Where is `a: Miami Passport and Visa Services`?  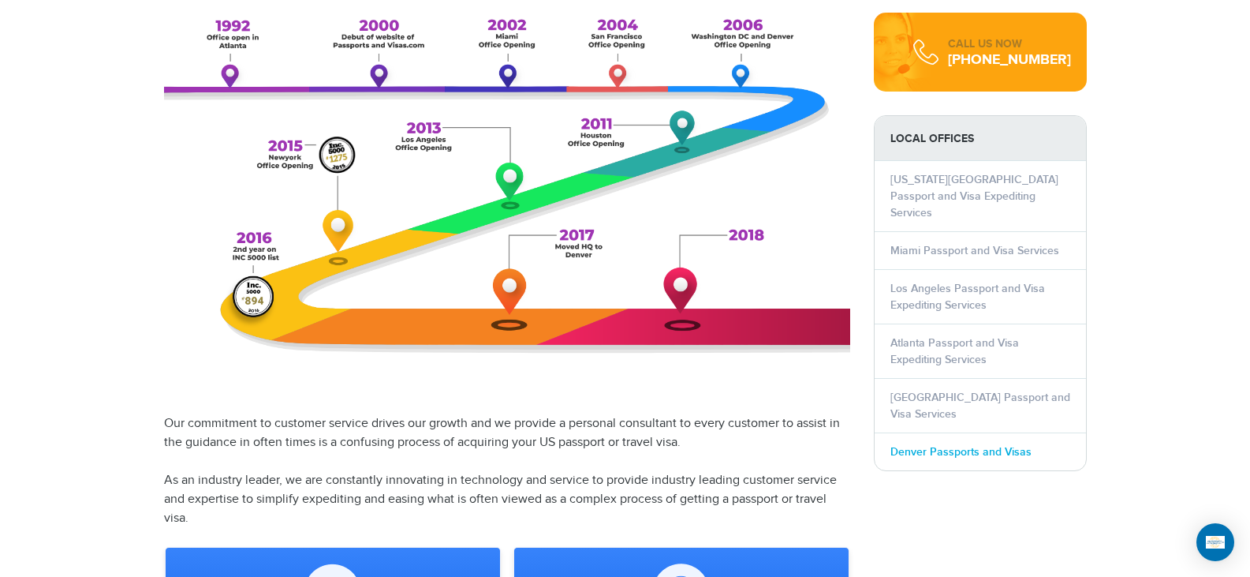
a: Miami Passport and Visa Services is located at coordinates (975, 250).